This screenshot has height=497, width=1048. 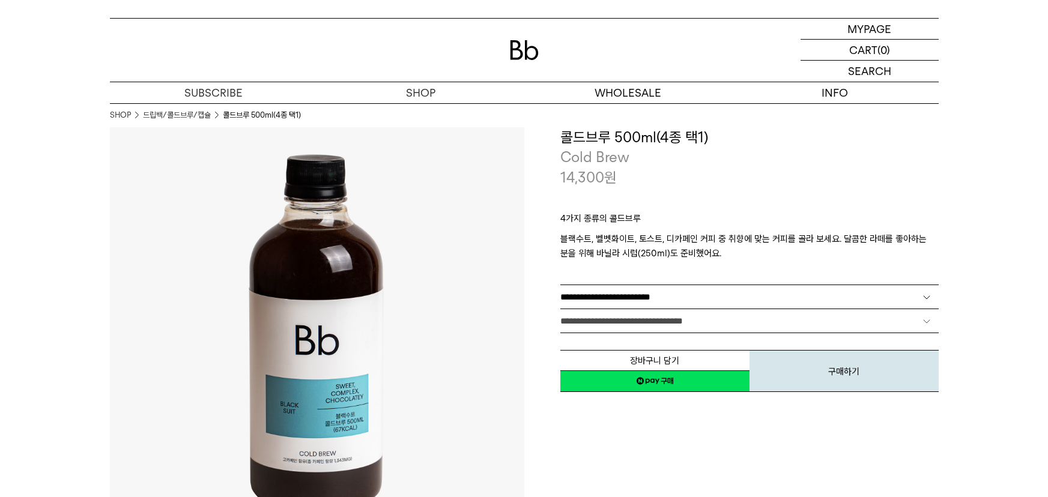 I want to click on a: 새창, so click(x=655, y=381).